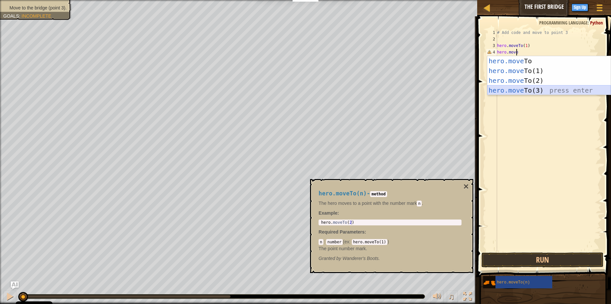 The image size is (611, 304). Describe the element at coordinates (390, 203) in the screenshot. I see `p: The hero moves to a point with the number mark .` at that location.